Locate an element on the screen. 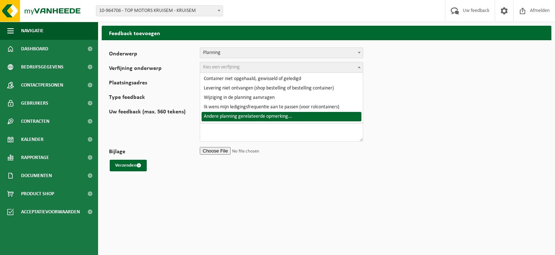 The width and height of the screenshot is (555, 255). button: Verzenden is located at coordinates (128, 166).